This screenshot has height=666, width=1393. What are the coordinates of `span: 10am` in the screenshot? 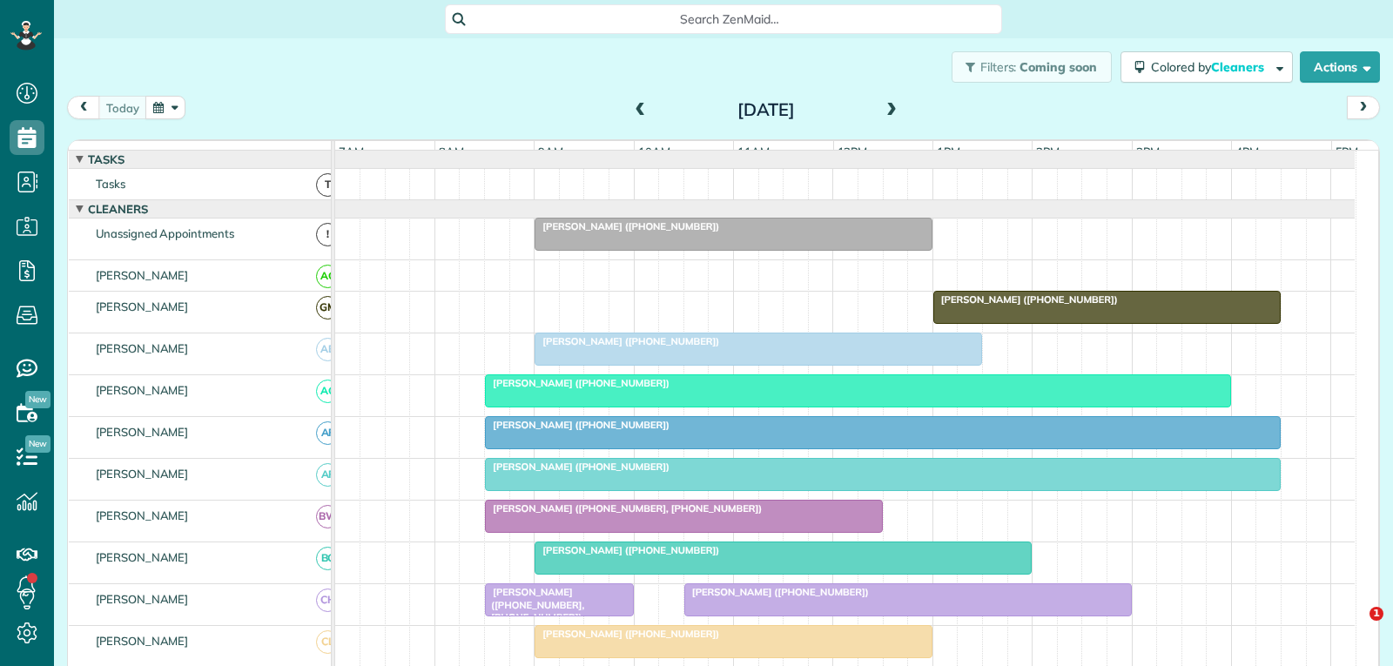 It's located at (654, 152).